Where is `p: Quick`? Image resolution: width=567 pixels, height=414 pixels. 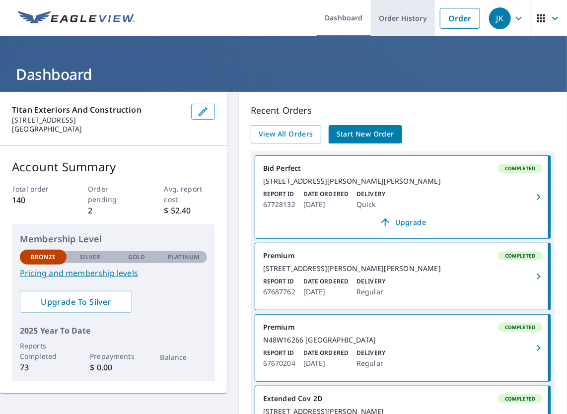 p: Quick is located at coordinates (371, 205).